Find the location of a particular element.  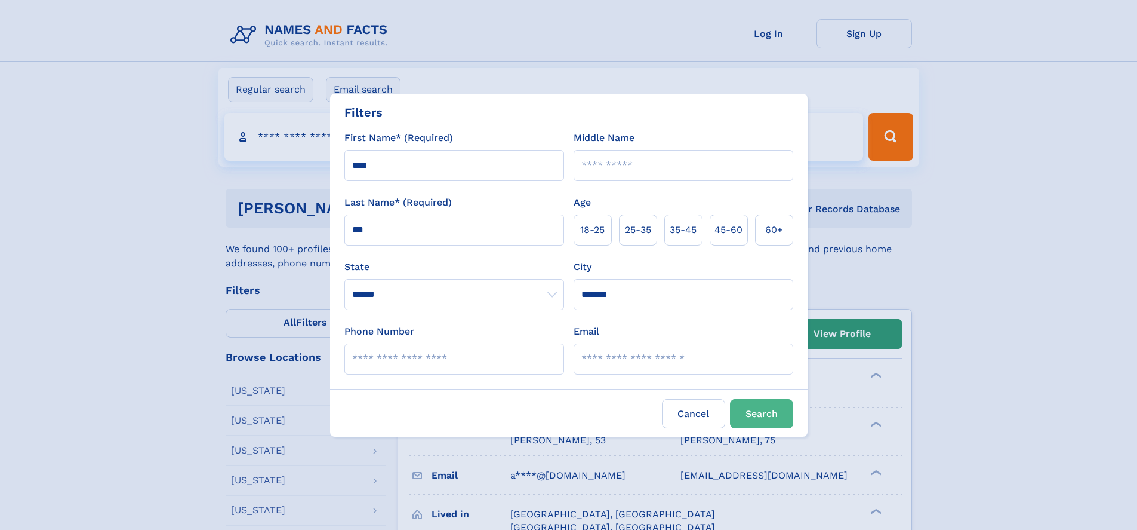

span: 60+ is located at coordinates (774, 230).